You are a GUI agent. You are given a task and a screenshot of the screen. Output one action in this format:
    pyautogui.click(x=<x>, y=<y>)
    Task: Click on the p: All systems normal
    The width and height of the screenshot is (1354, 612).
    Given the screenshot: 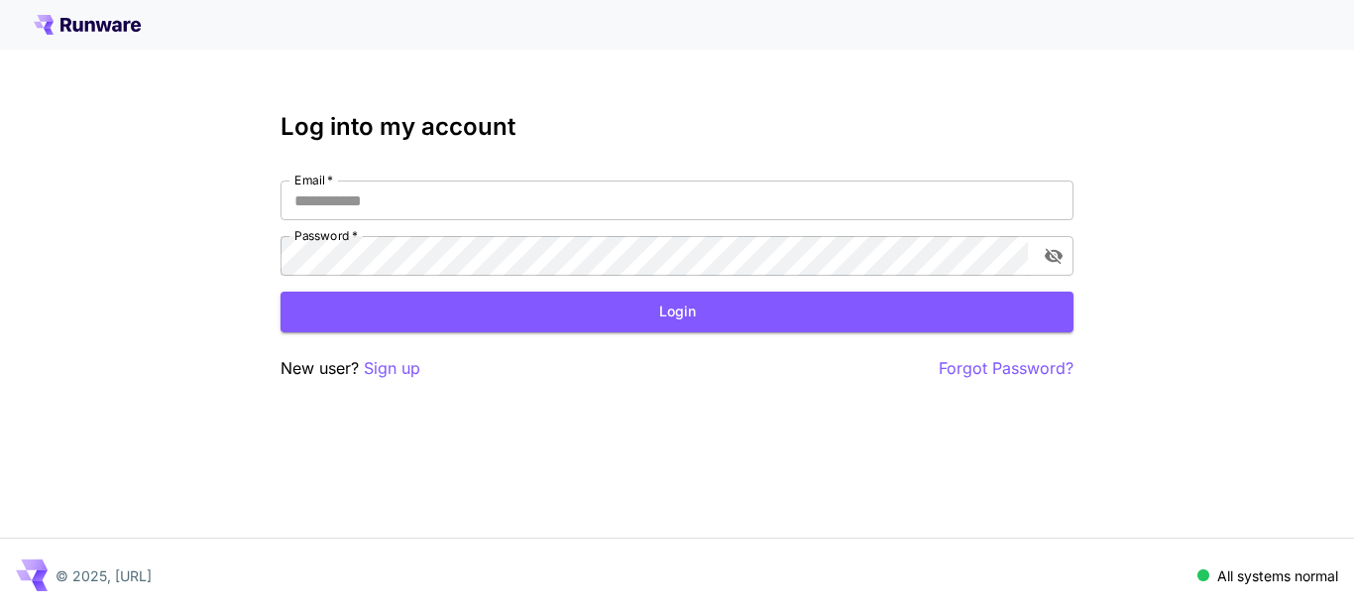 What is the action you would take?
    pyautogui.click(x=1278, y=575)
    